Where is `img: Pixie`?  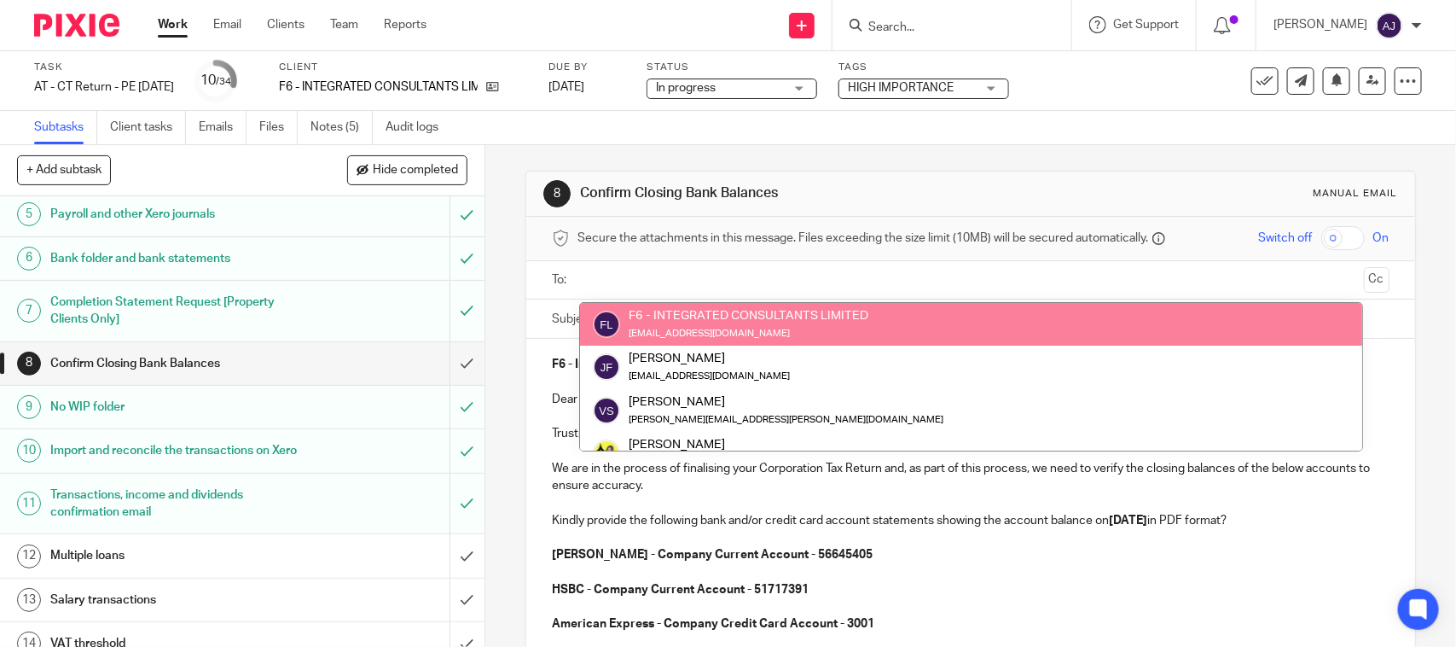 img: Pixie is located at coordinates (77, 25).